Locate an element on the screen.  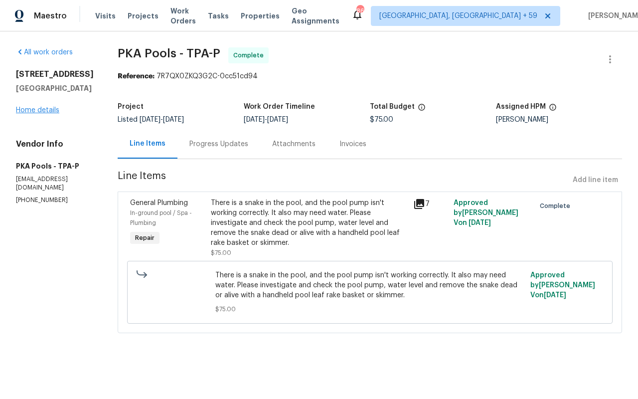
span: Maestro is located at coordinates (50, 16).